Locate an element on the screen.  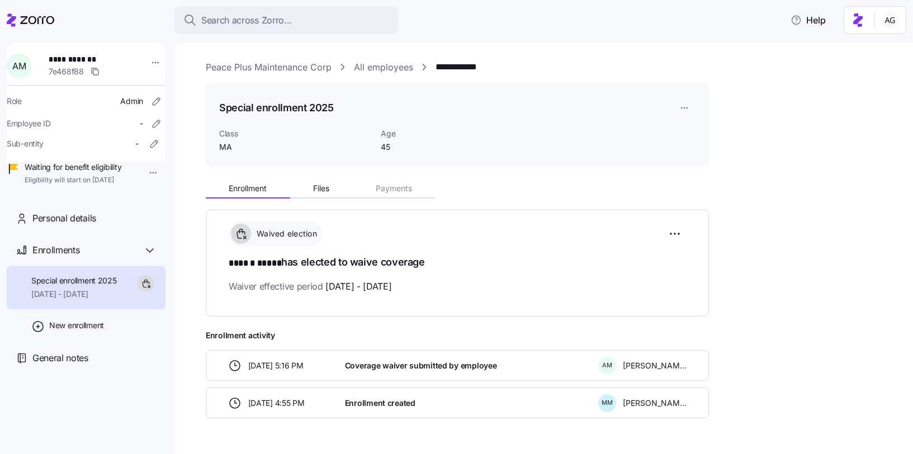
span: Employee ID is located at coordinates (29, 124).